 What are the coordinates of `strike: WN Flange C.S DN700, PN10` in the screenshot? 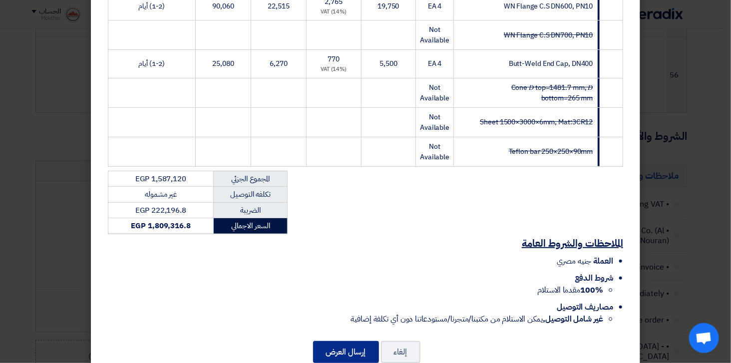 It's located at (548, 35).